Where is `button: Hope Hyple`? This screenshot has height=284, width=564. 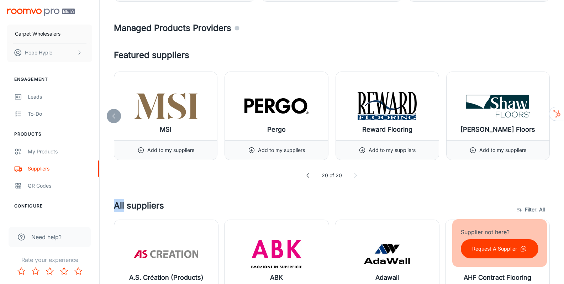 button: Hope Hyple is located at coordinates (49, 53).